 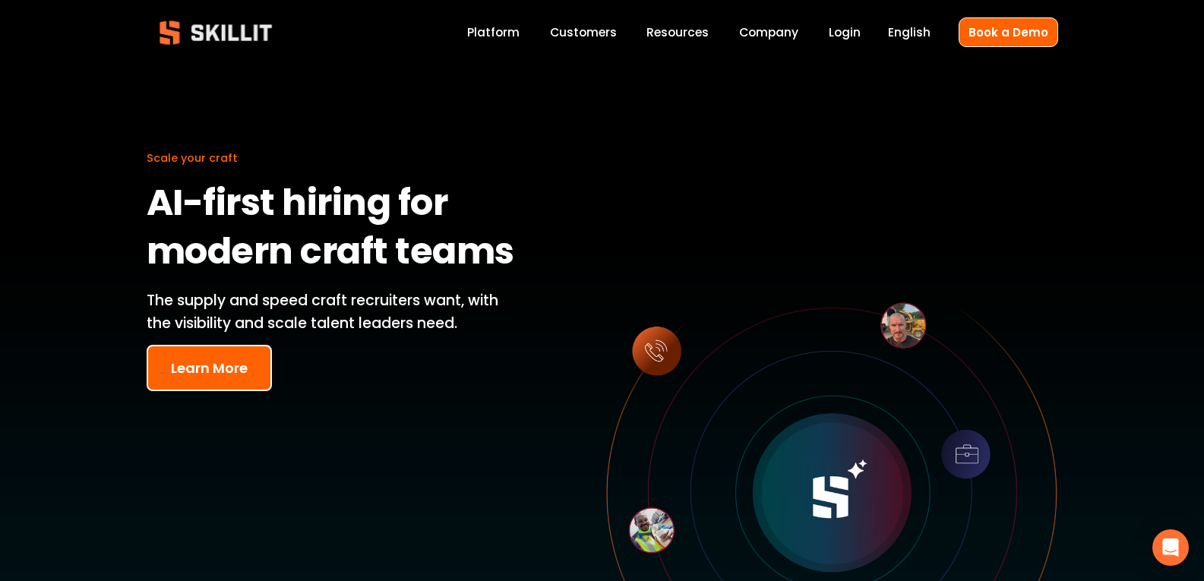 I want to click on span: English, so click(x=910, y=32).